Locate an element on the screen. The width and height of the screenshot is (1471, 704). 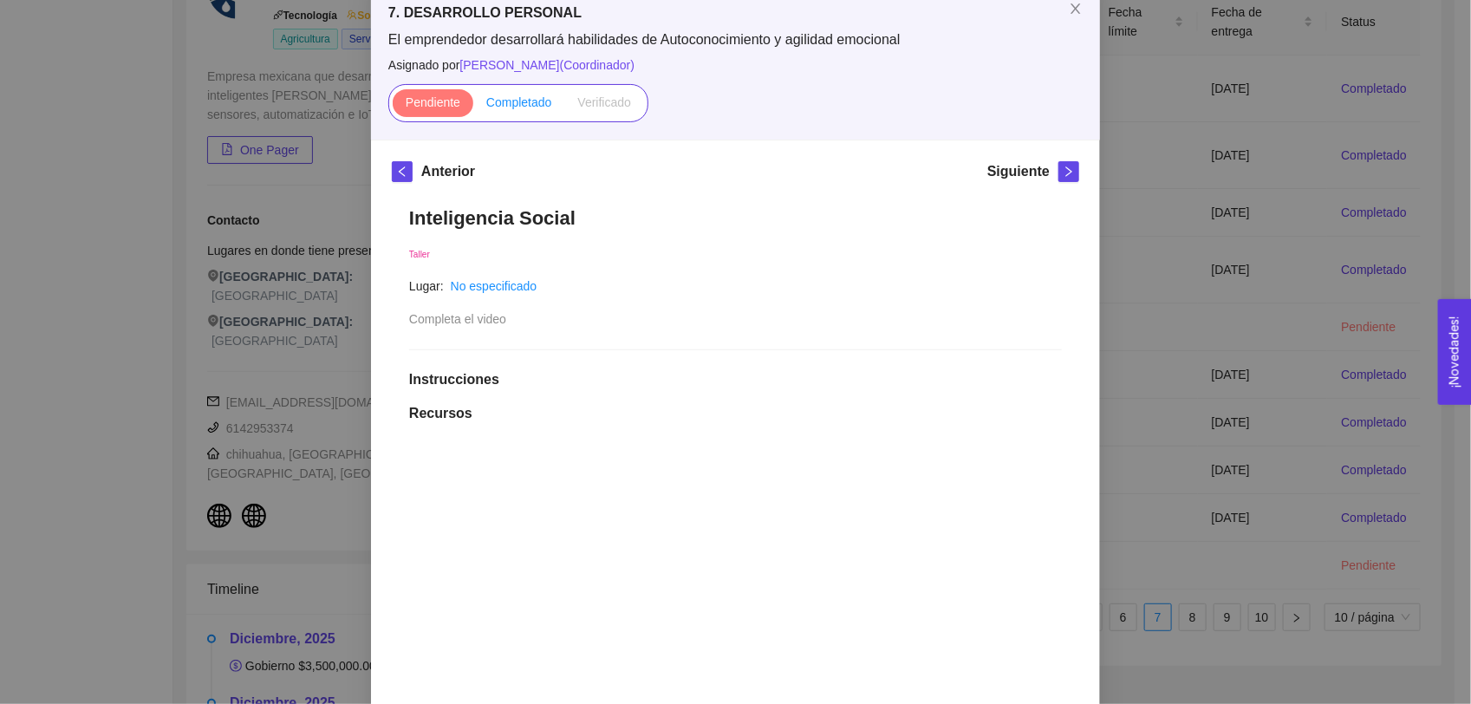
span: Completa el video is located at coordinates (458, 319).